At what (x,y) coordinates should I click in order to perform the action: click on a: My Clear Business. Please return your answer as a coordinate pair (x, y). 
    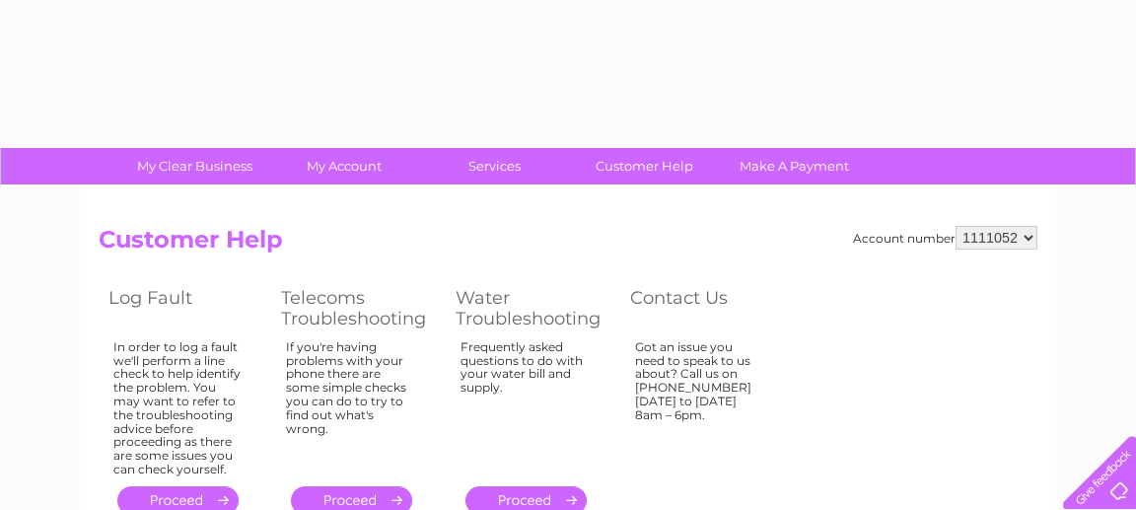
    Looking at the image, I should click on (194, 166).